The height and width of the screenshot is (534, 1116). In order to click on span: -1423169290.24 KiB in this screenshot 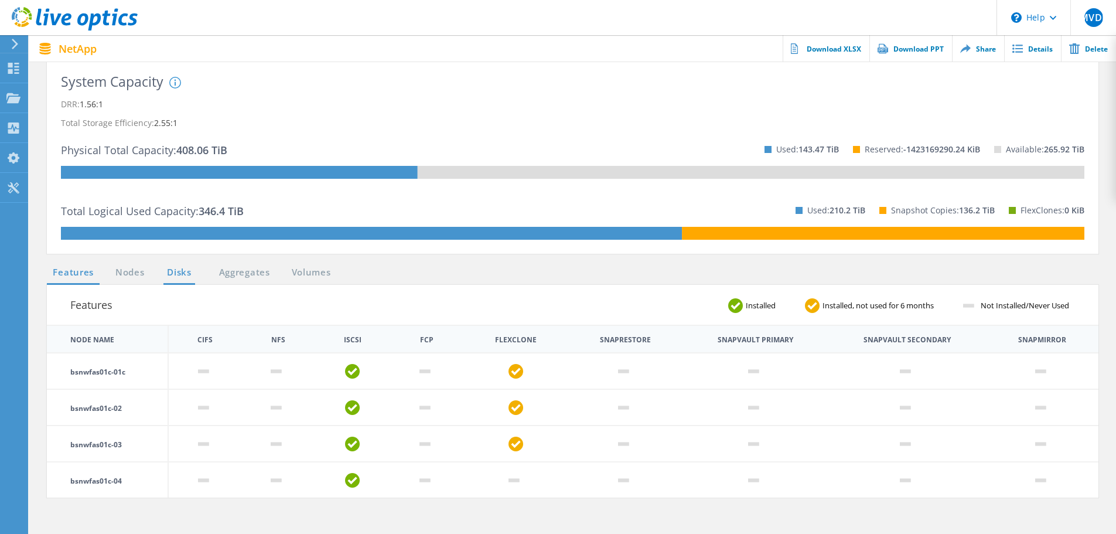, I will do `click(942, 149)`.